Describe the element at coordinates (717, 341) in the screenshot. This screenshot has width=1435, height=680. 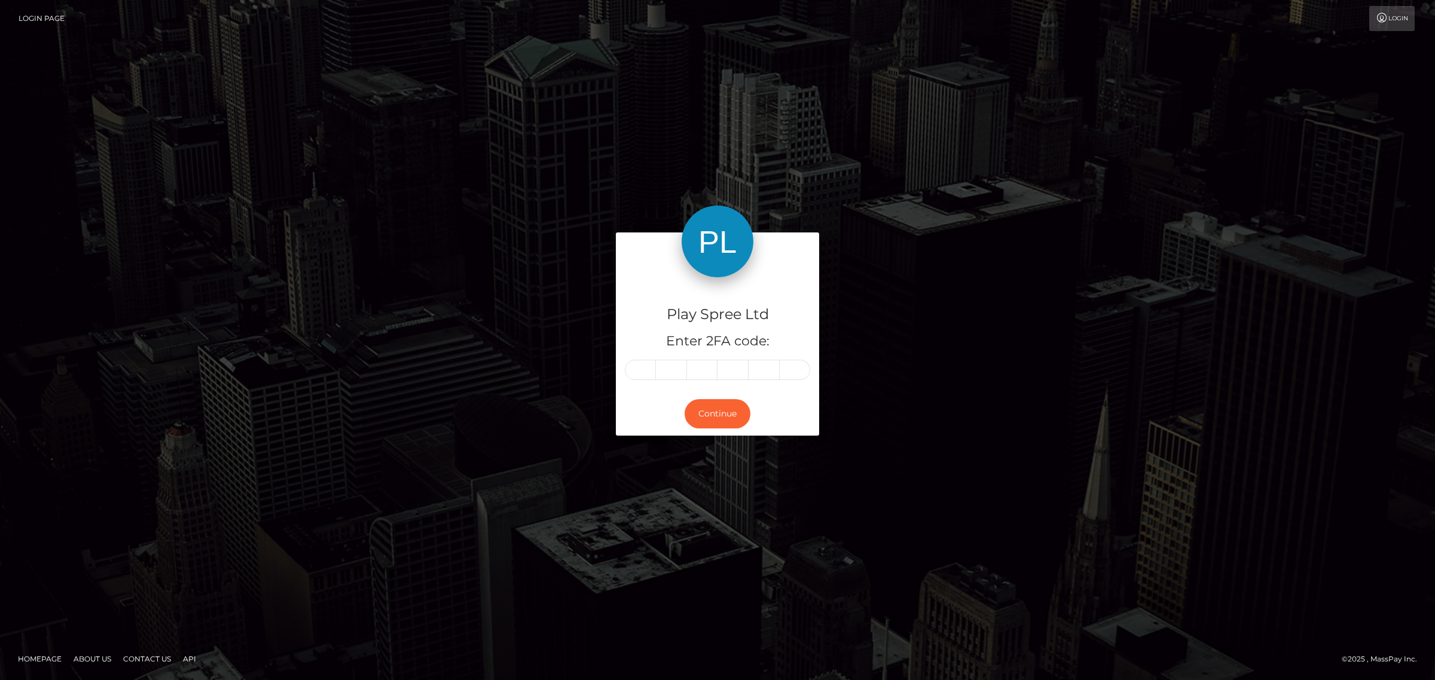
I see `h5: Enter 2FA code:` at that location.